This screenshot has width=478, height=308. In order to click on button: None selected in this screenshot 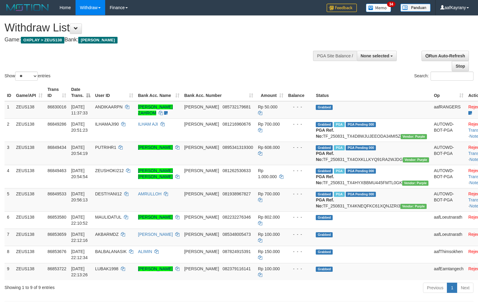, I will do `click(376, 56)`.